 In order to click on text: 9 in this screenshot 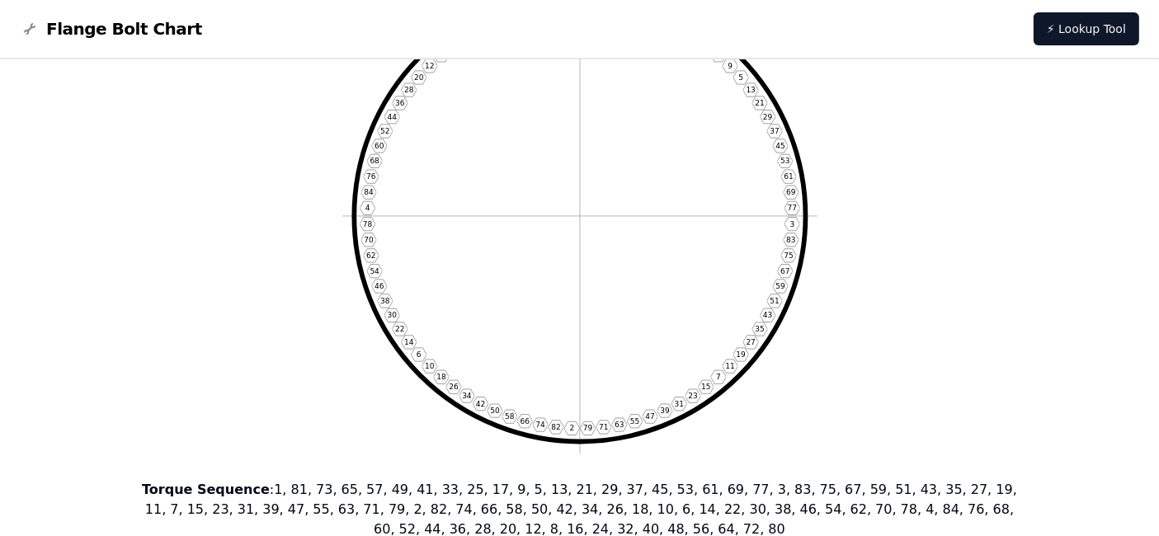, I will do `click(730, 66)`.